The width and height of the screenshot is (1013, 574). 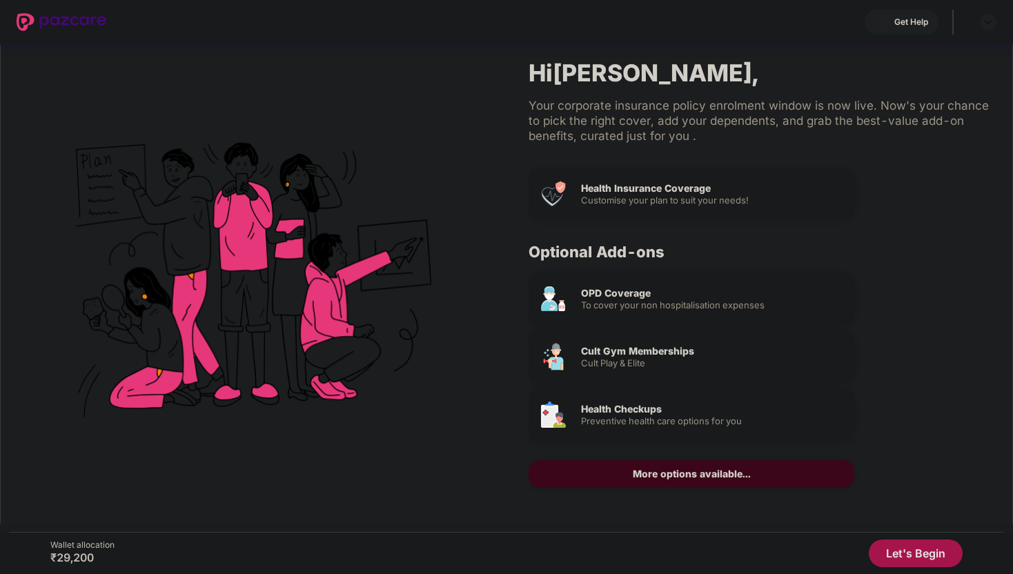 I want to click on div: Customise your plan to suit your needs!, so click(x=712, y=200).